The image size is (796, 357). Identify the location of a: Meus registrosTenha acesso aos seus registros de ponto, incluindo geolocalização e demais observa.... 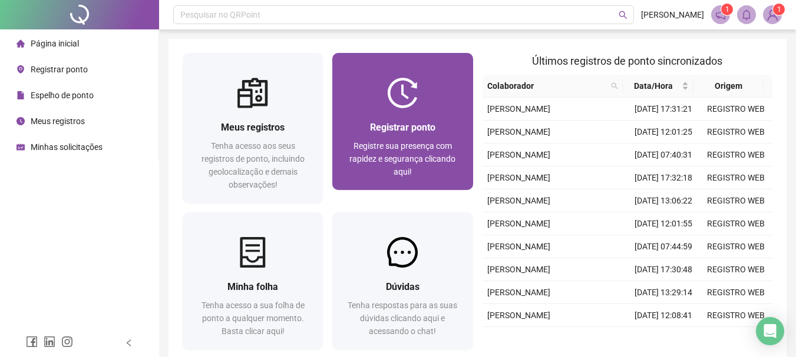
(253, 128).